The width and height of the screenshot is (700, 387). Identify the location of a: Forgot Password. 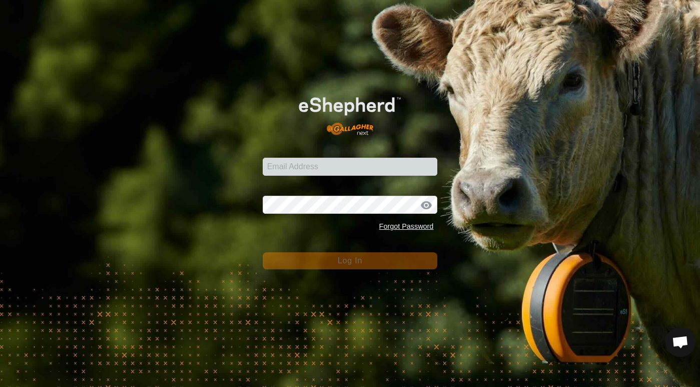
(407, 226).